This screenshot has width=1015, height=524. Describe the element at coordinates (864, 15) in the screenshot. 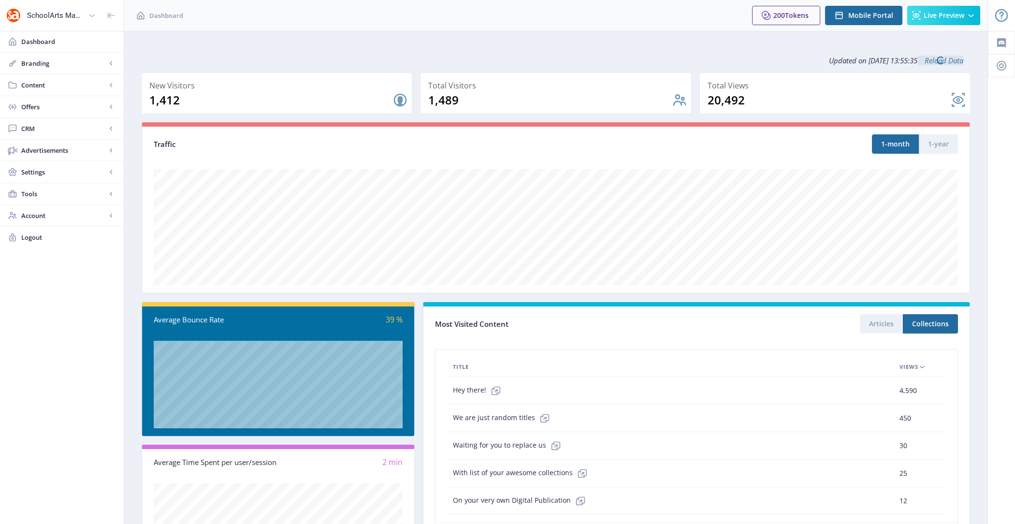

I see `button: Mobile Portal` at that location.